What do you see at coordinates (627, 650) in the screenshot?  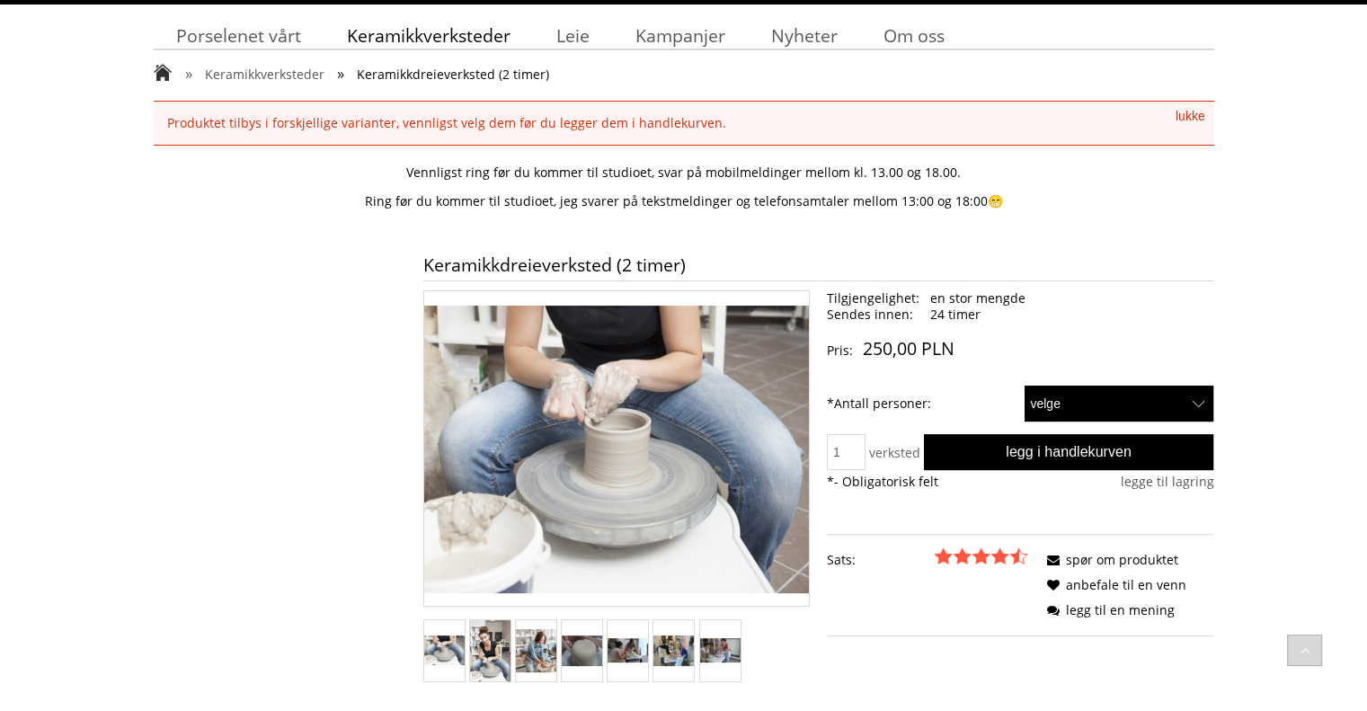 I see `a: Miniatyrbilde 5 av 7. warsztaty2.jpg. Trykk Enter eller mellomromstasten for å åpne det valgte bi...` at bounding box center [627, 650].